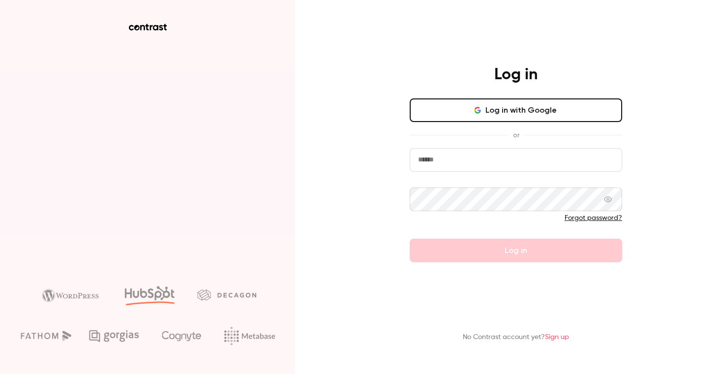  I want to click on img: decagon, so click(227, 295).